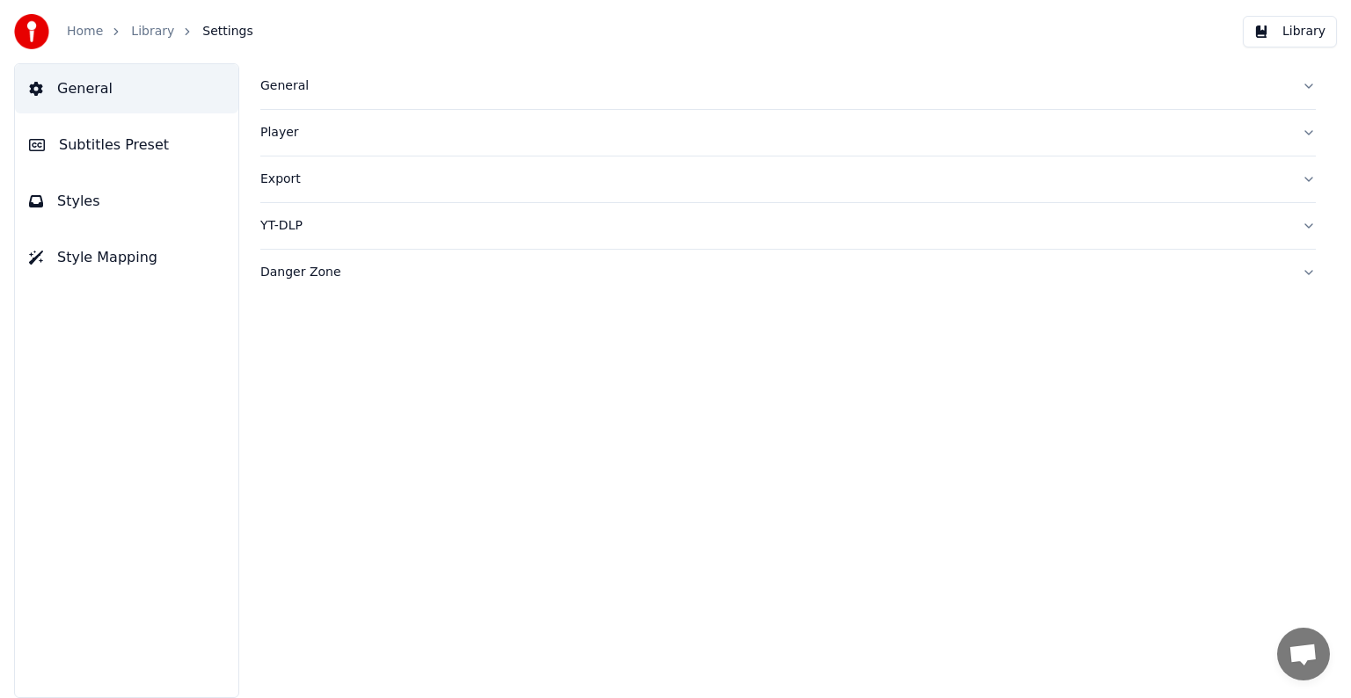 This screenshot has width=1351, height=698. Describe the element at coordinates (84, 89) in the screenshot. I see `span: General` at that location.